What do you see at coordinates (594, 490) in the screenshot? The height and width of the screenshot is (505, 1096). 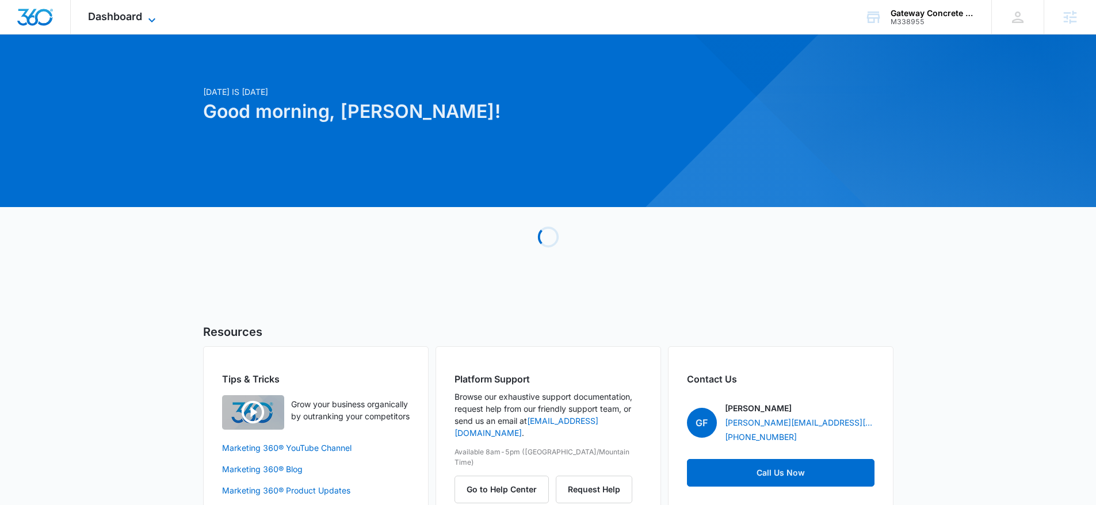 I see `button: Request Help` at bounding box center [594, 490].